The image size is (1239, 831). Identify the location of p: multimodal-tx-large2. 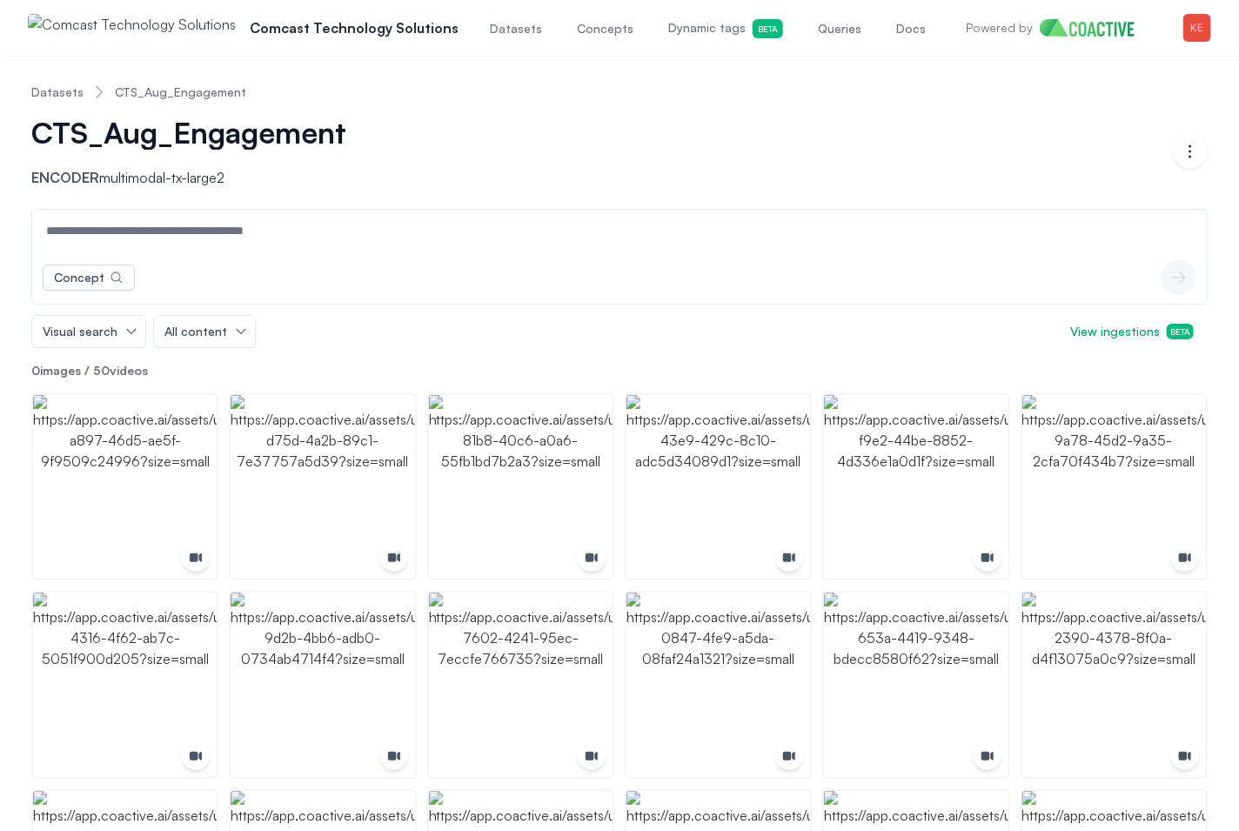
(208, 177).